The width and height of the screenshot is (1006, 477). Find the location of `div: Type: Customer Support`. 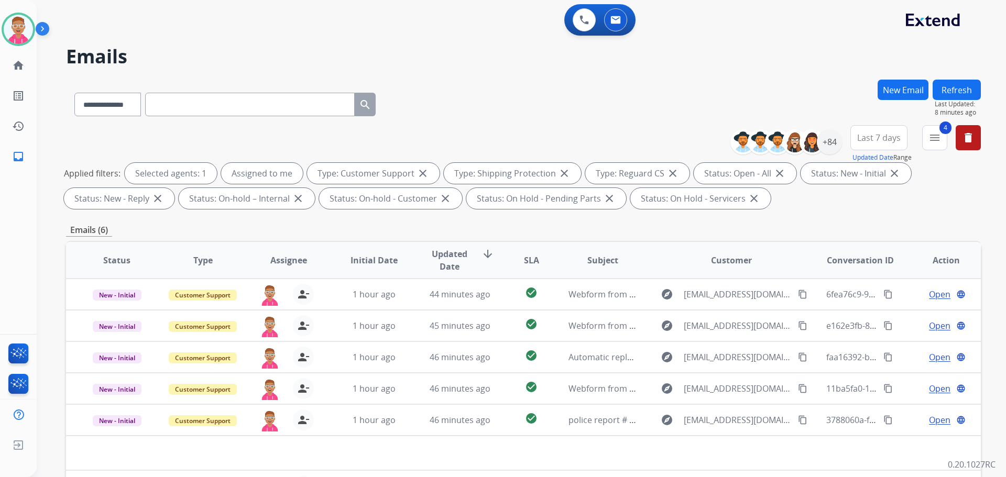

div: Type: Customer Support is located at coordinates (373, 173).